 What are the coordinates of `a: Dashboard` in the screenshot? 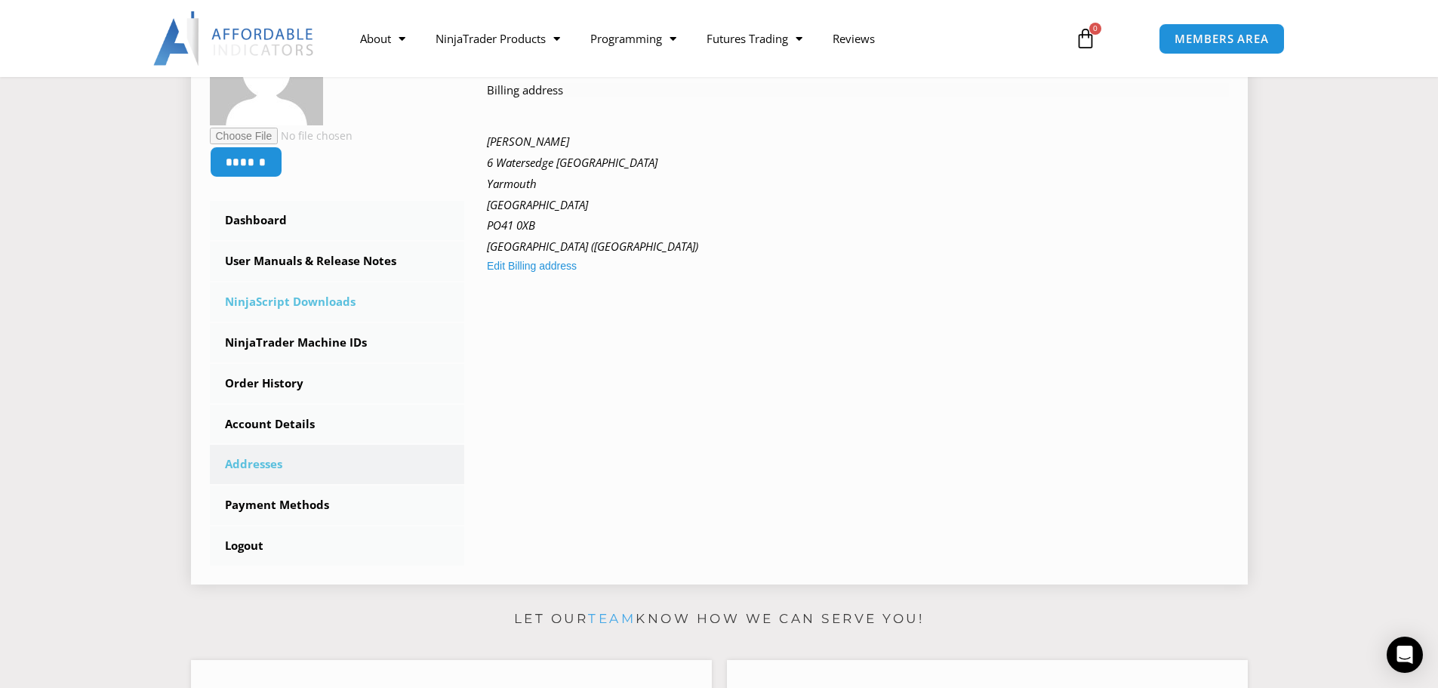 It's located at (338, 220).